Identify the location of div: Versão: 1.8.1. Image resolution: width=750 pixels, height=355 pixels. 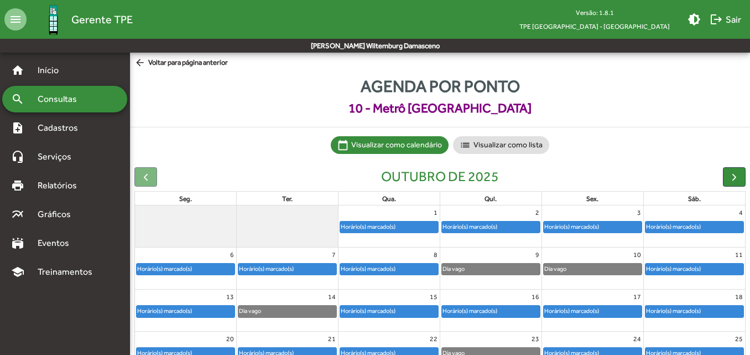
(595, 12).